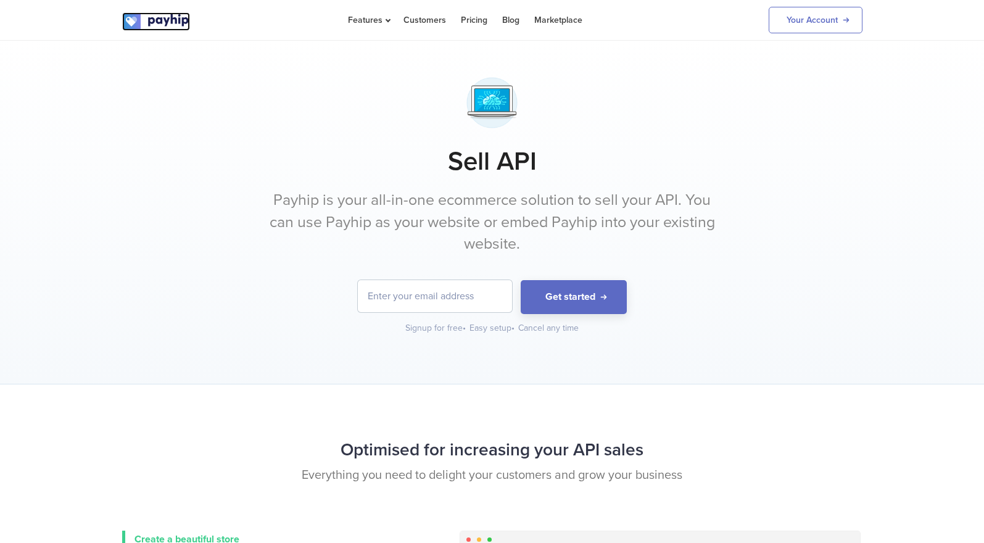  I want to click on p: Payhip is your all-in-one ecommerce solution to sell your API. You can use Payhip as your website..., so click(492, 222).